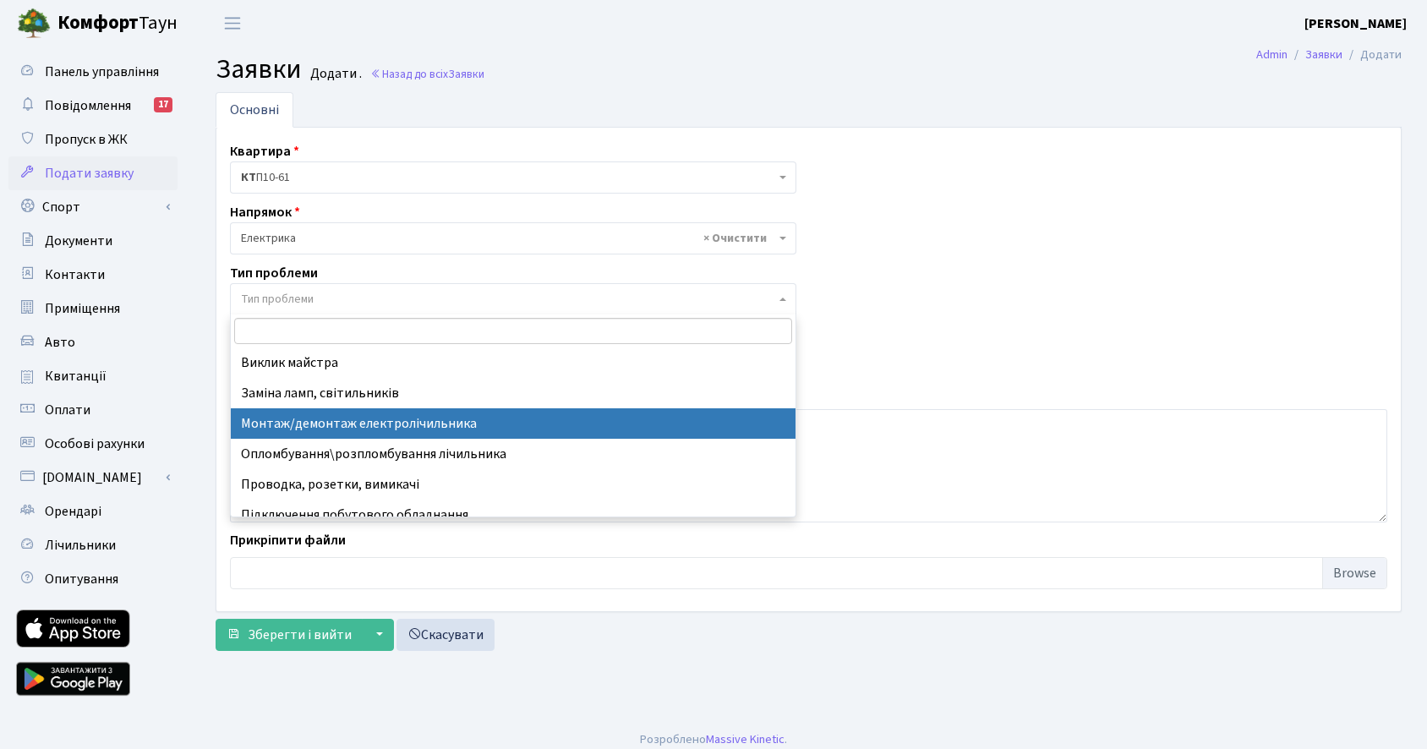 Image resolution: width=1427 pixels, height=749 pixels. What do you see at coordinates (60, 342) in the screenshot?
I see `span: Авто` at bounding box center [60, 342].